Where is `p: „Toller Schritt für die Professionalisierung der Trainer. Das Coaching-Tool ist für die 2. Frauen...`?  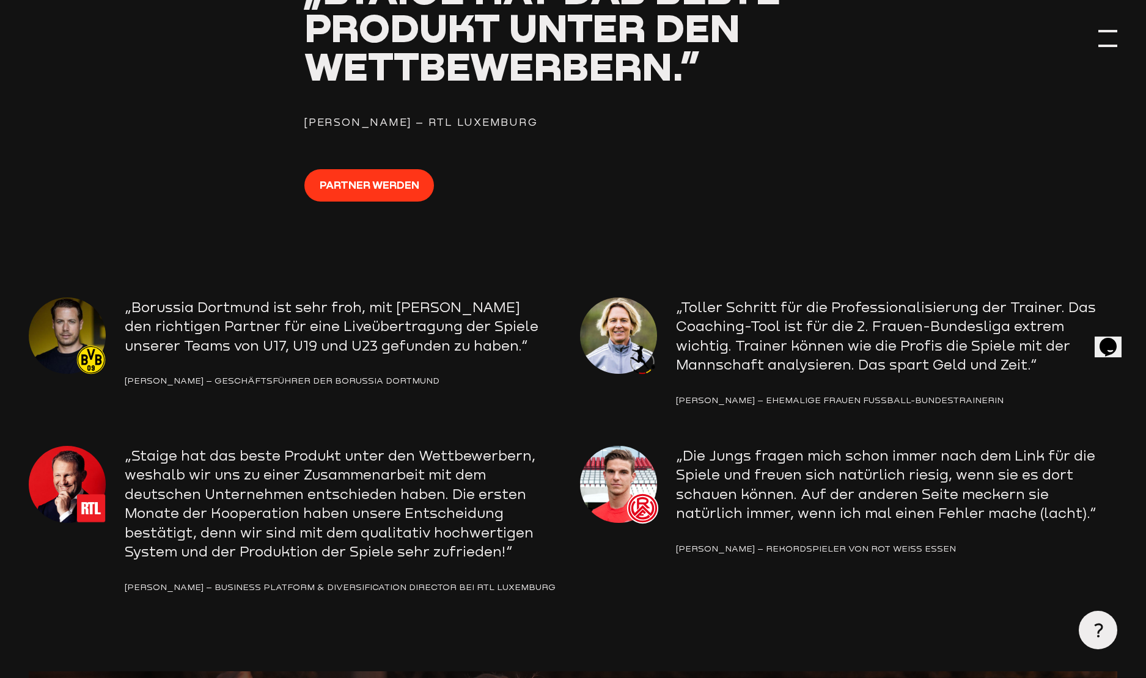 p: „Toller Schritt für die Professionalisierung der Trainer. Das Coaching-Tool ist für die 2. Frauen... is located at coordinates (897, 336).